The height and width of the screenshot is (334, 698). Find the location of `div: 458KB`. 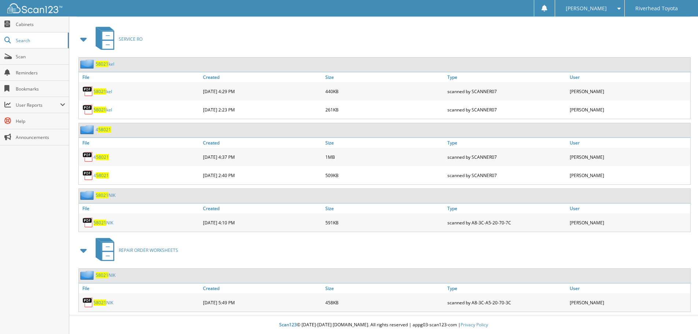

div: 458KB is located at coordinates (385, 302).